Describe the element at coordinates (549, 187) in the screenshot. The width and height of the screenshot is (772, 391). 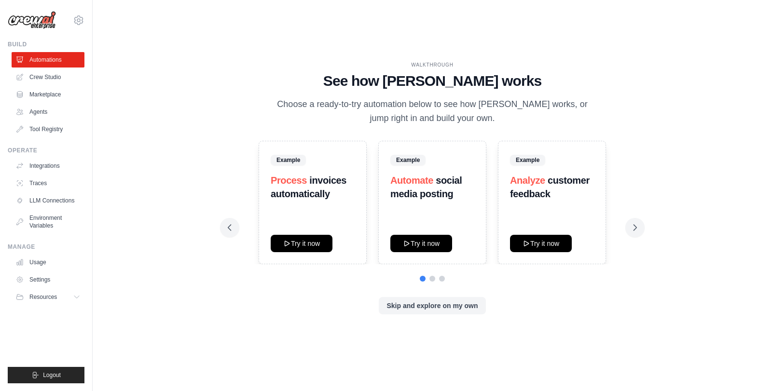
I see `strong: customer feedback` at that location.